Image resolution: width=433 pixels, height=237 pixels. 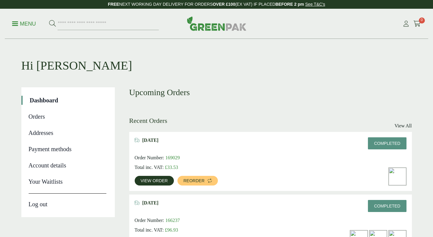 What do you see at coordinates (24, 24) in the screenshot?
I see `p: Menu` at bounding box center [24, 24].